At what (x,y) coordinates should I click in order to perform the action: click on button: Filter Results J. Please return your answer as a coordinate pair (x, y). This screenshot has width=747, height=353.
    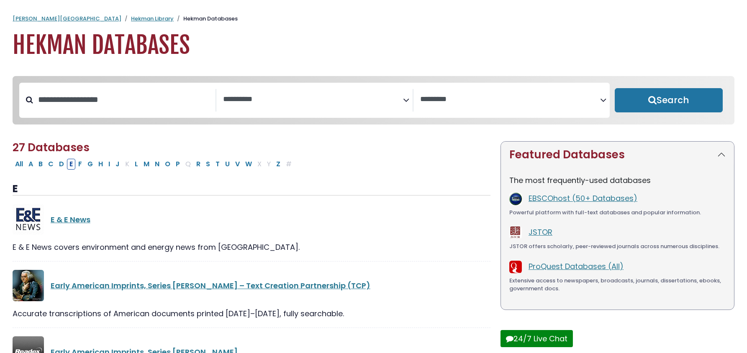
    Looking at the image, I should click on (118, 164).